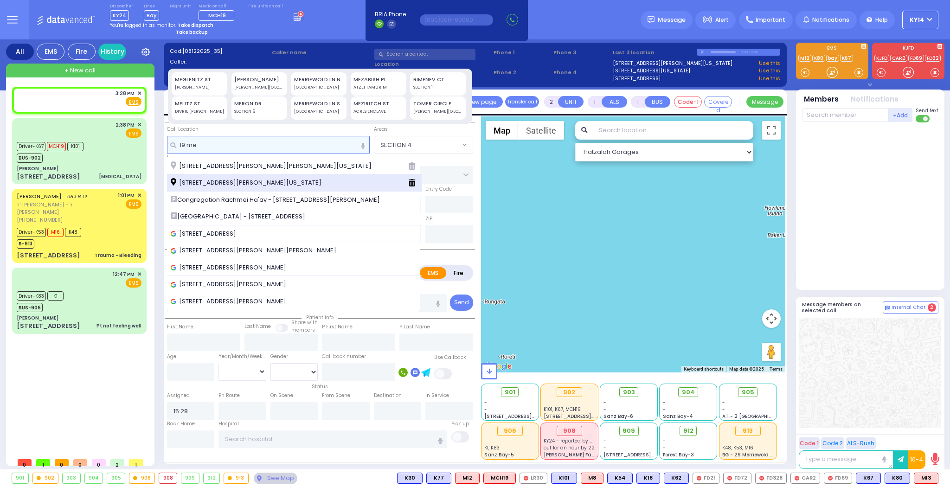 This screenshot has height=487, width=950. Describe the element at coordinates (180, 6) in the screenshot. I see `label: Night unit` at that location.